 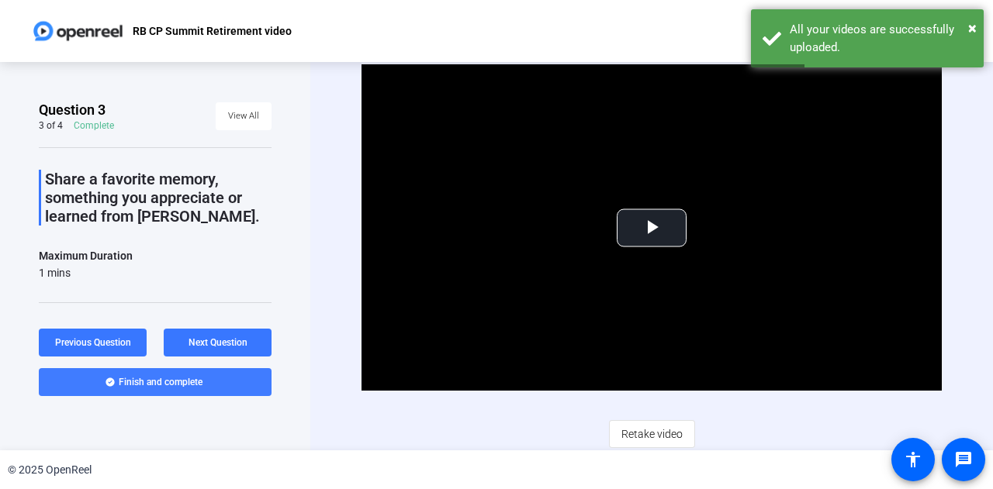 What do you see at coordinates (50, 126) in the screenshot?
I see `div: 3 of 4` at bounding box center [50, 126].